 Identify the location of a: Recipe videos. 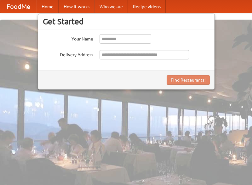
(147, 7).